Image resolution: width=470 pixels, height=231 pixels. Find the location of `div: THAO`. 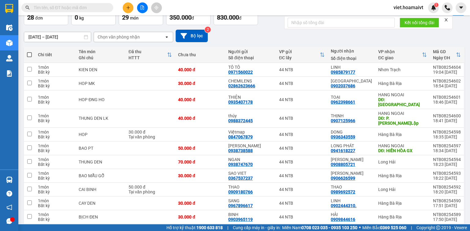

div: THAO is located at coordinates (351, 187).